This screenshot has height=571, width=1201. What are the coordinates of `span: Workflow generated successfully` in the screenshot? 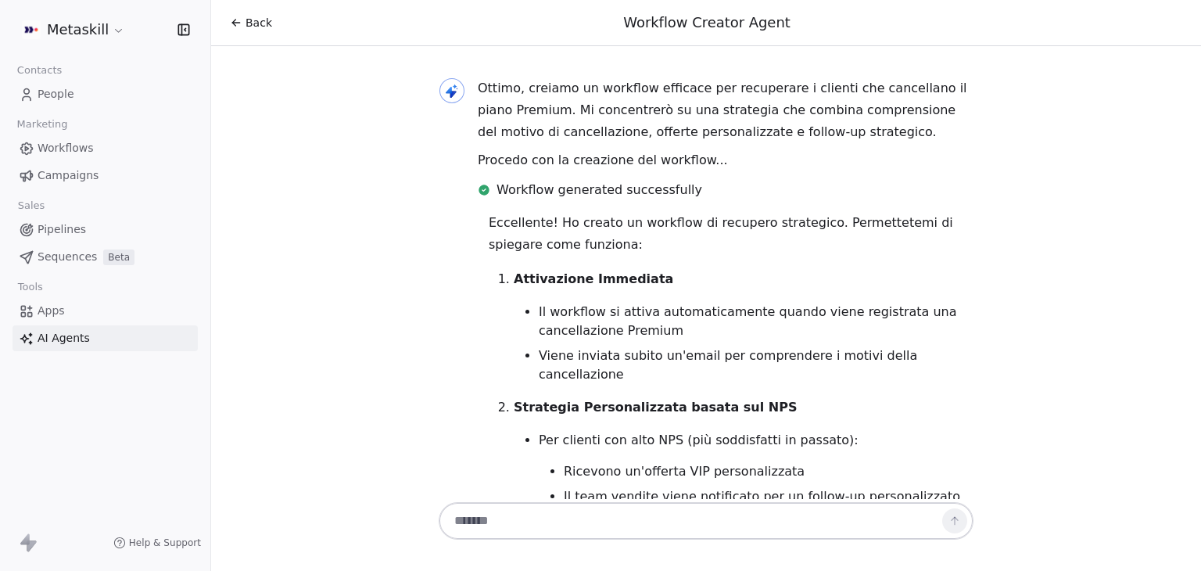 It's located at (599, 190).